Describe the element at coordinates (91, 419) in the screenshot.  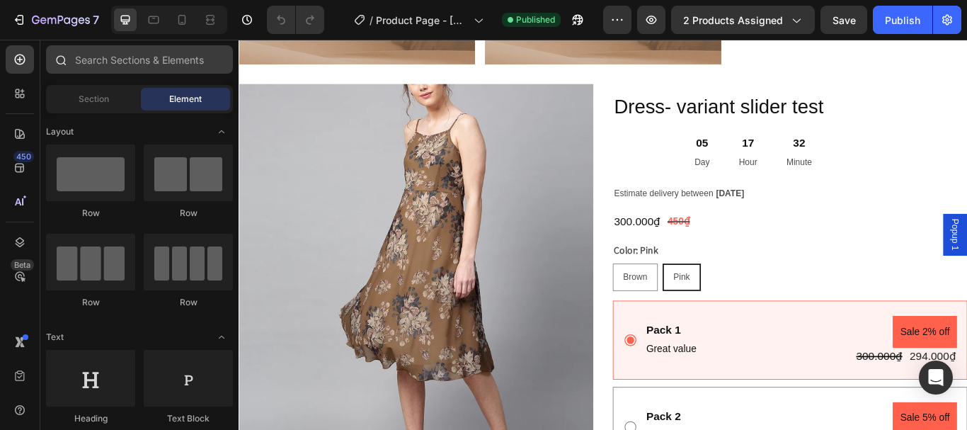
I see `div: Heading` at that location.